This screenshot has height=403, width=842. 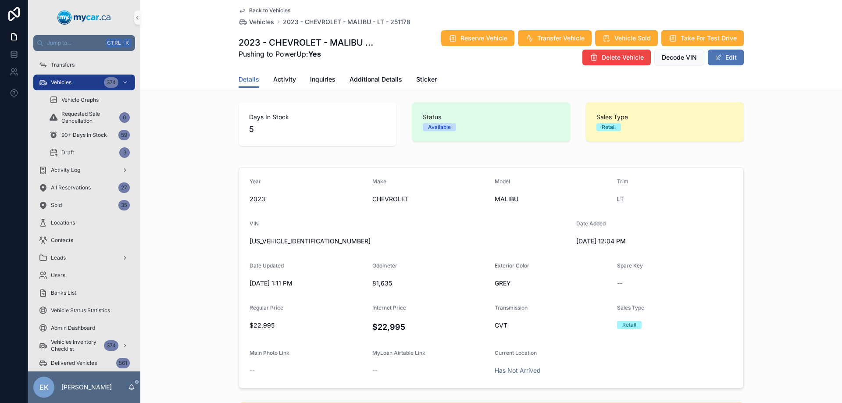 I want to click on button: Jump to...CtrlK, so click(x=84, y=43).